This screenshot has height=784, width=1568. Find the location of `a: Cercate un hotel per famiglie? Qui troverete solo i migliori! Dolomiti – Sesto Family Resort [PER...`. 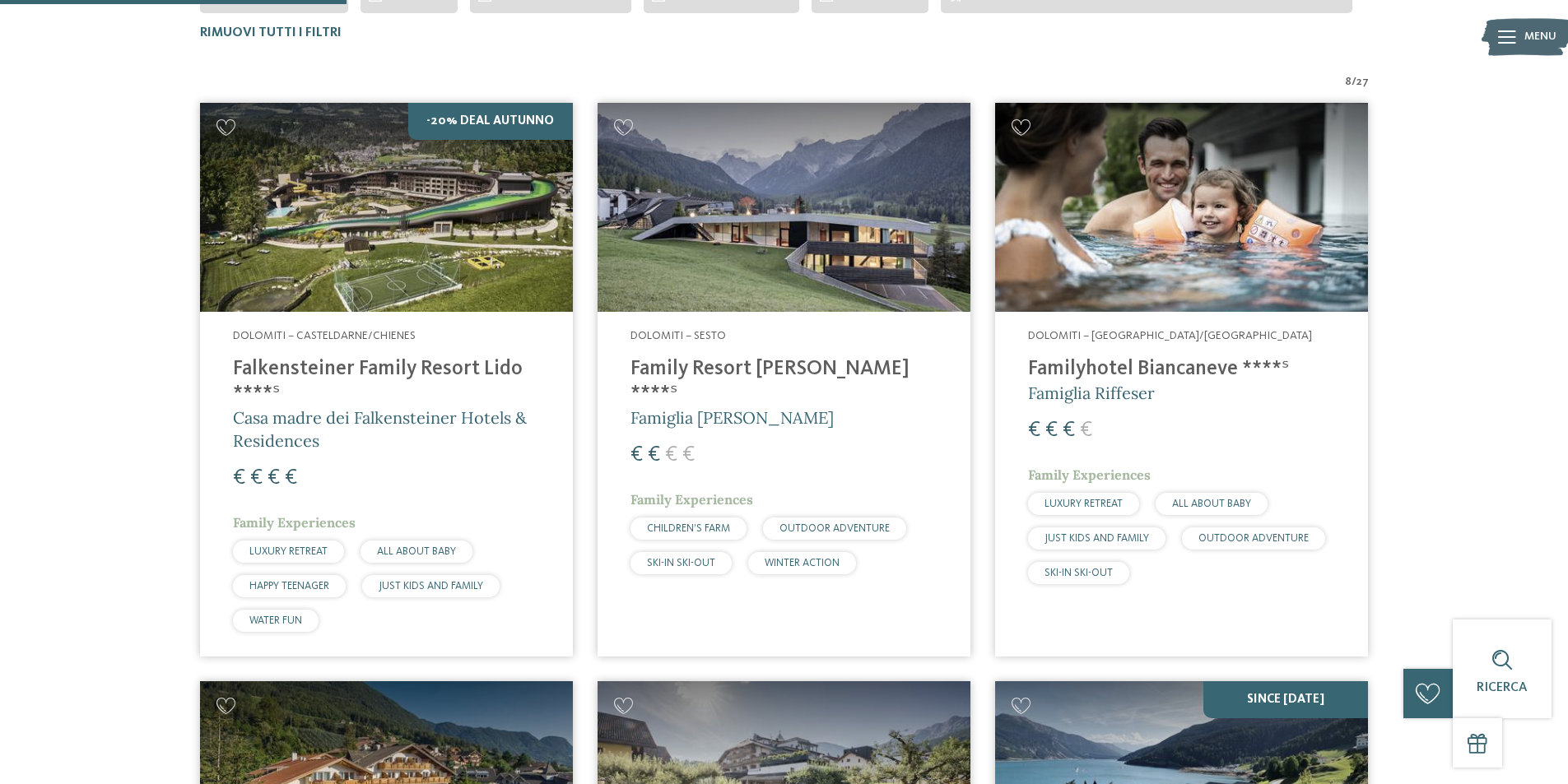

a: Cercate un hotel per famiglie? Qui troverete solo i migliori! Dolomiti – Sesto Family Resort [PER... is located at coordinates (783, 379).